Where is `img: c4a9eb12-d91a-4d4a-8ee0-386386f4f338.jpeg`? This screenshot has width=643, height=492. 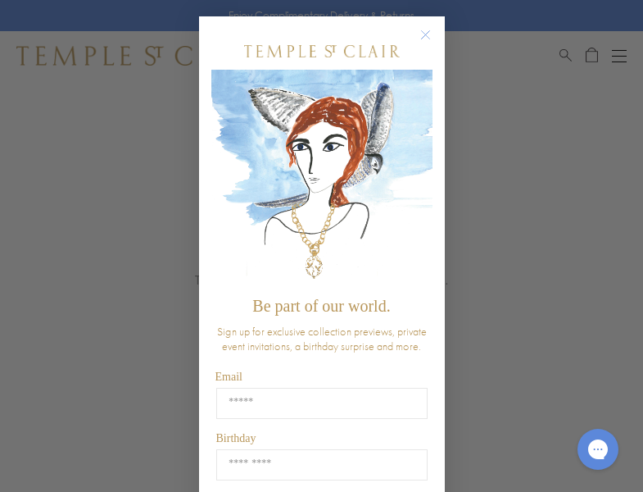 img: c4a9eb12-d91a-4d4a-8ee0-386386f4f338.jpeg is located at coordinates (322, 179).